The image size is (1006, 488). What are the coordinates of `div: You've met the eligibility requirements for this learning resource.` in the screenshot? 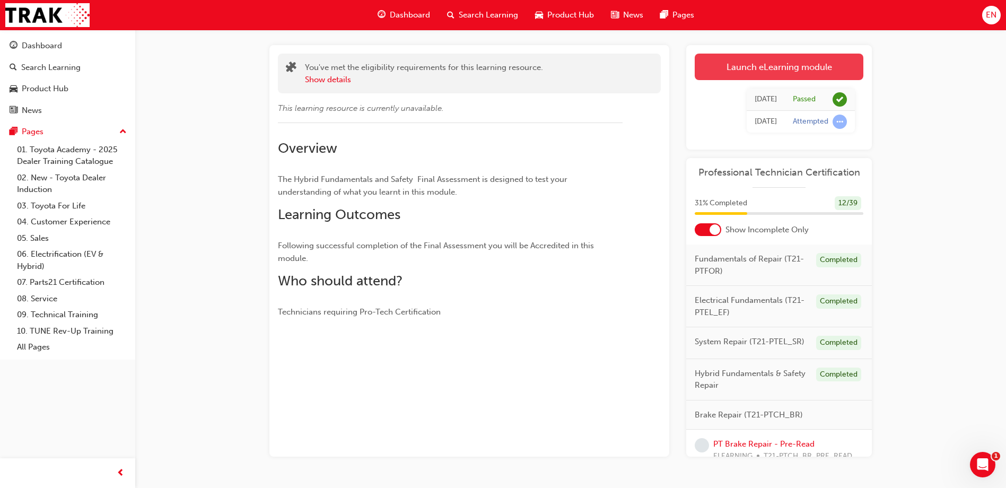 It's located at (424, 73).